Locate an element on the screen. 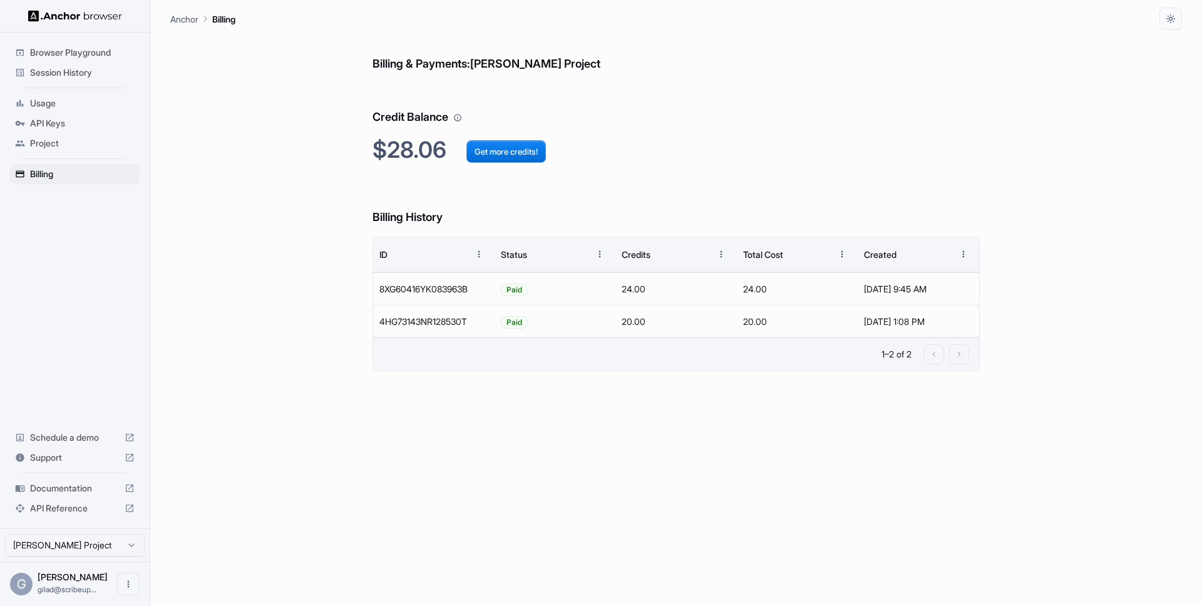 The image size is (1202, 606). img: Anchor Logo is located at coordinates (75, 16).